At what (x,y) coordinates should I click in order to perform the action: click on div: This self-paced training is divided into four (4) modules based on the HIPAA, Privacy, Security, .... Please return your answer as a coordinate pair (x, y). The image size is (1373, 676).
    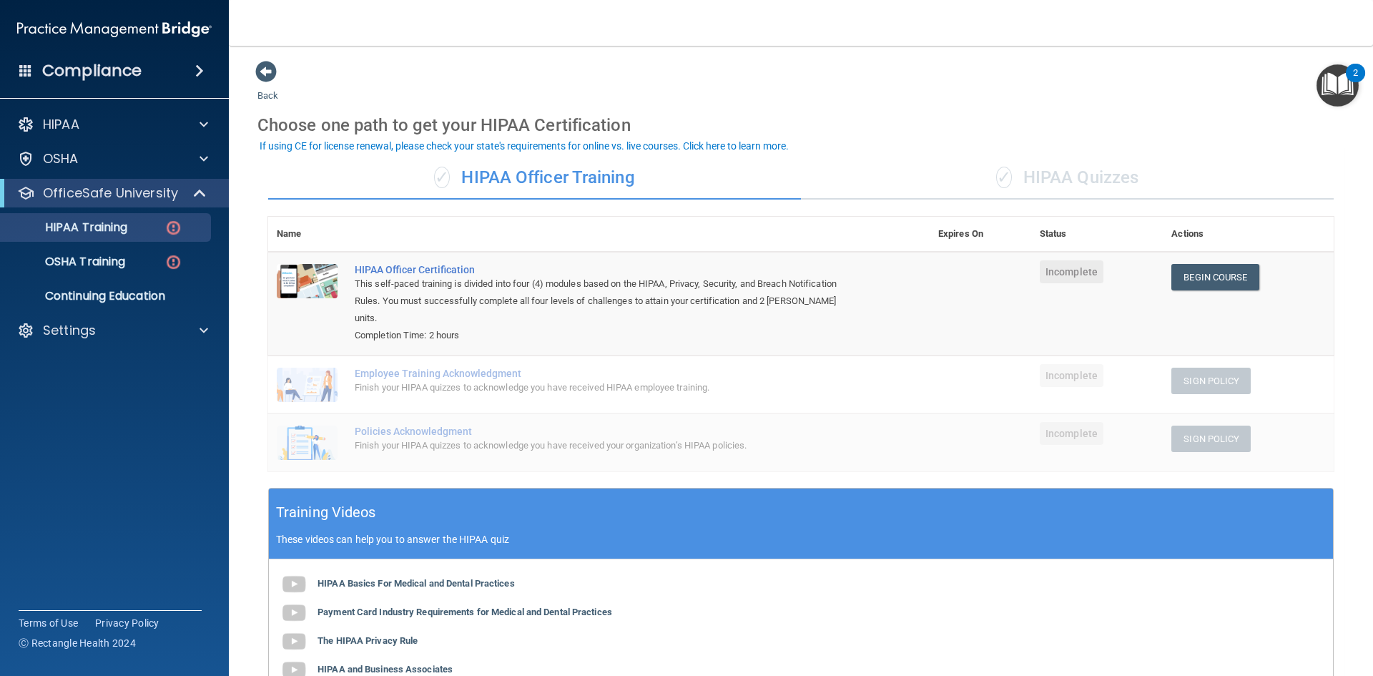
    Looking at the image, I should click on (606, 301).